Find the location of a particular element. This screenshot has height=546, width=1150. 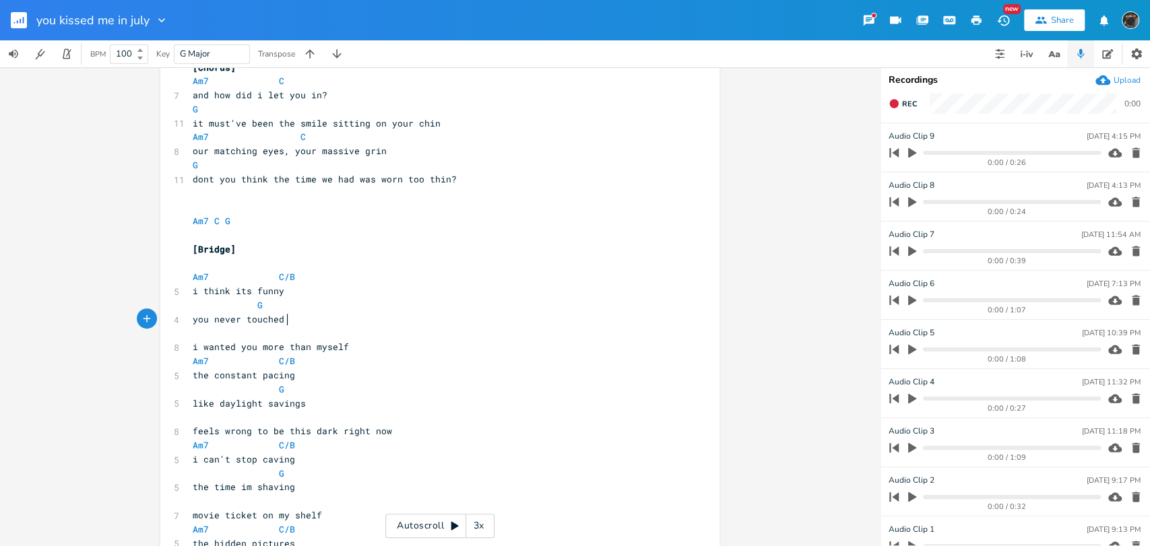

span: G Major is located at coordinates (195, 54).